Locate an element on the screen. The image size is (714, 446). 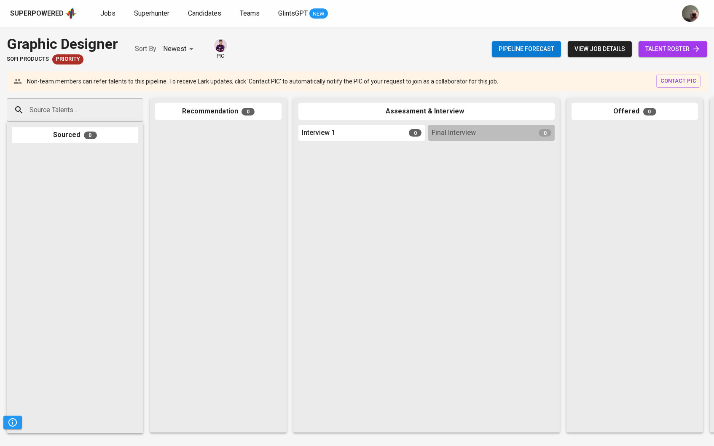
div: Graphic Designer is located at coordinates (62, 44).